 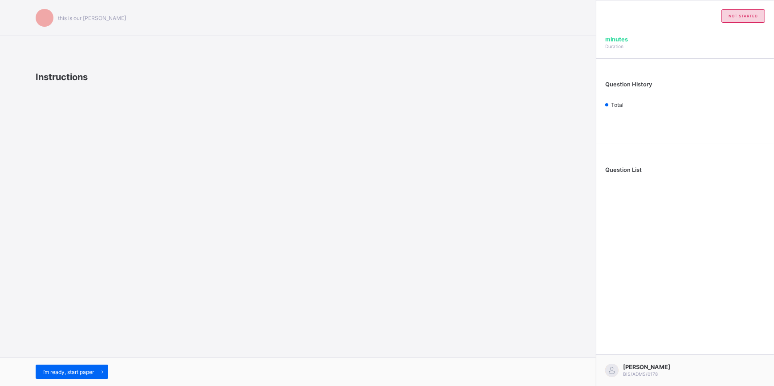 I want to click on span: Question List, so click(x=623, y=170).